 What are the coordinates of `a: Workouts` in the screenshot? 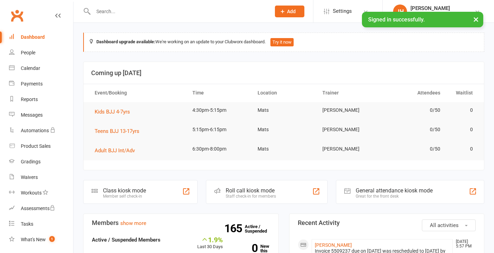 It's located at (41, 193).